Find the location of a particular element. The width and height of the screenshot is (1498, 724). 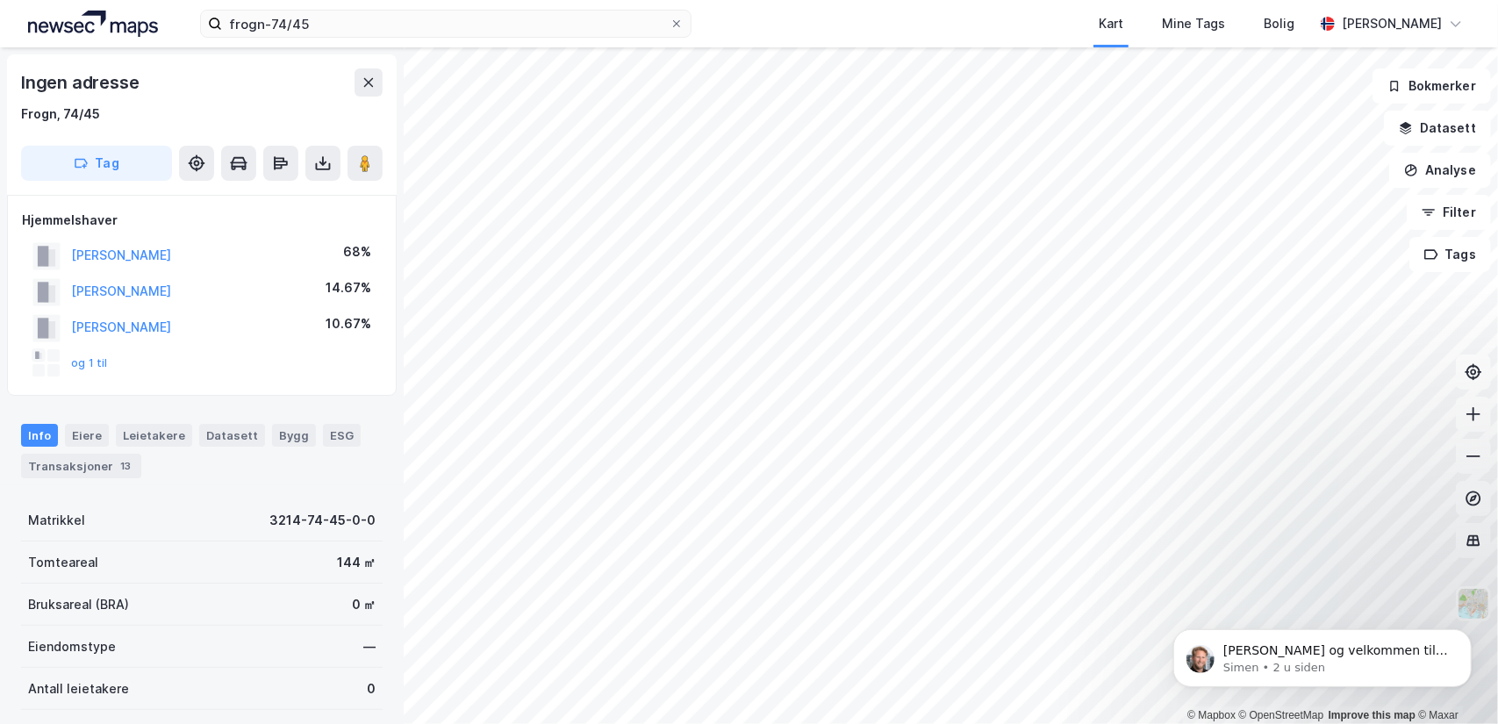

div: Eiendomstype is located at coordinates (72, 647).